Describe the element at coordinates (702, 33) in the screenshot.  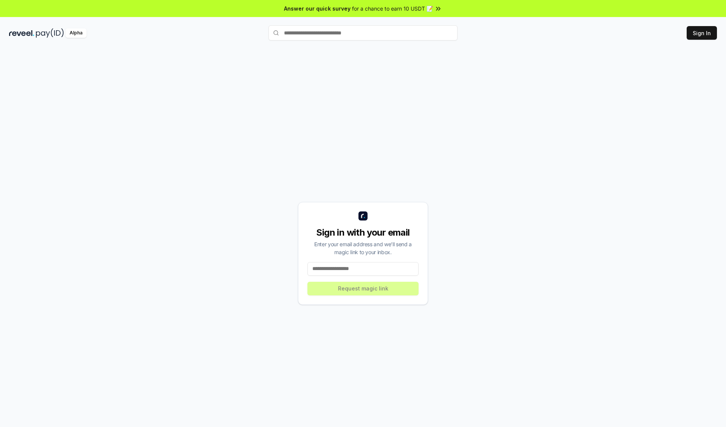
I see `button: Sign In` at that location.